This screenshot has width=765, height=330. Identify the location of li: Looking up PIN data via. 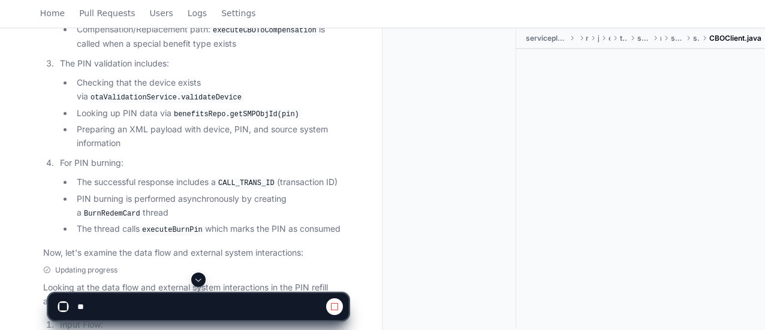
(210, 114).